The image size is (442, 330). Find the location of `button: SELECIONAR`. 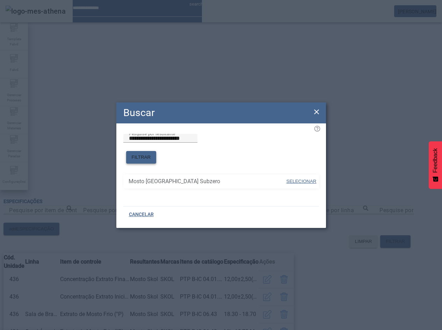

button: SELECIONAR is located at coordinates (301, 181).